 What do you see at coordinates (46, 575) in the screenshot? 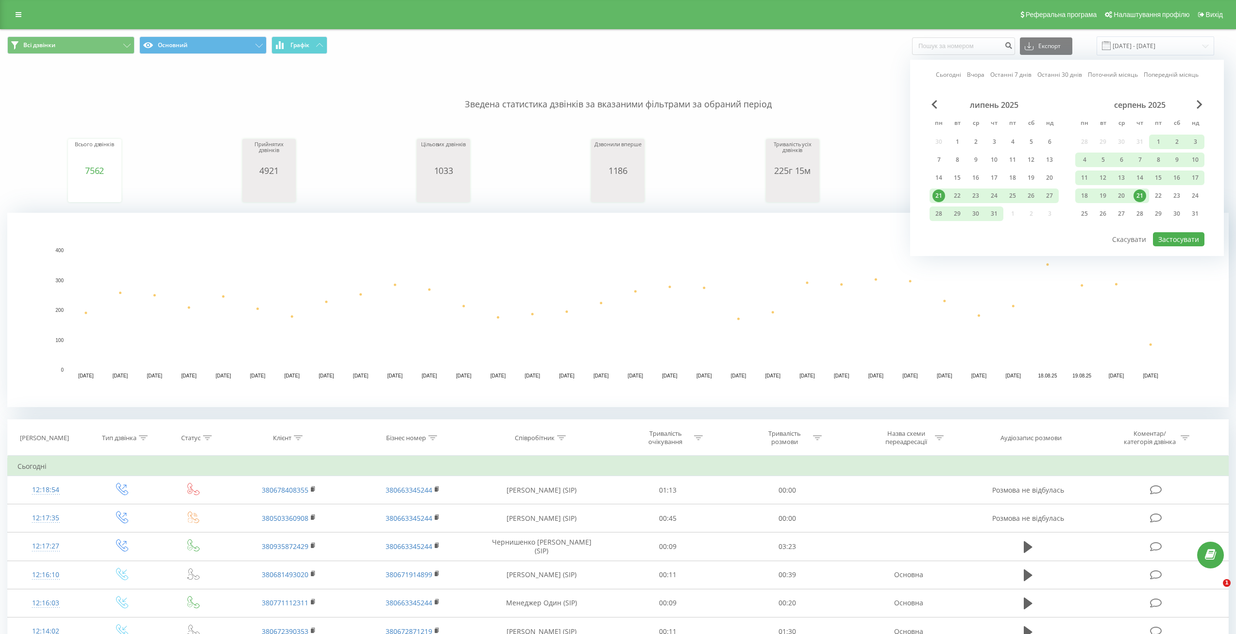
I see `div: 12:16:10` at bounding box center [46, 575].